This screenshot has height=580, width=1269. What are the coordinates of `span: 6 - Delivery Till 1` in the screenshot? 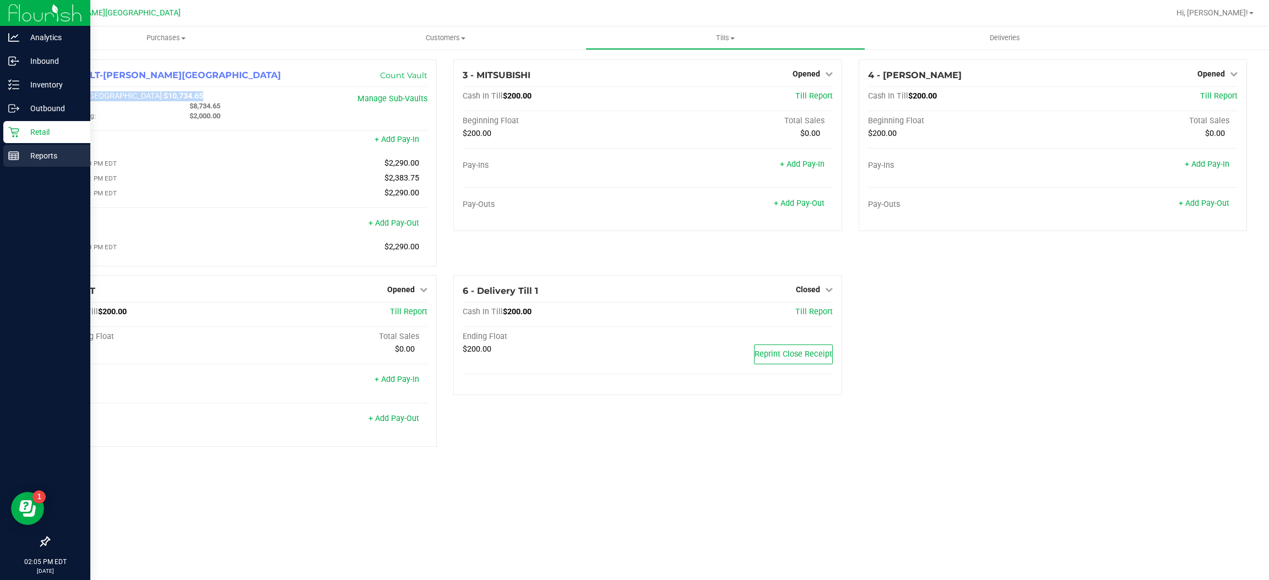 It's located at (500, 291).